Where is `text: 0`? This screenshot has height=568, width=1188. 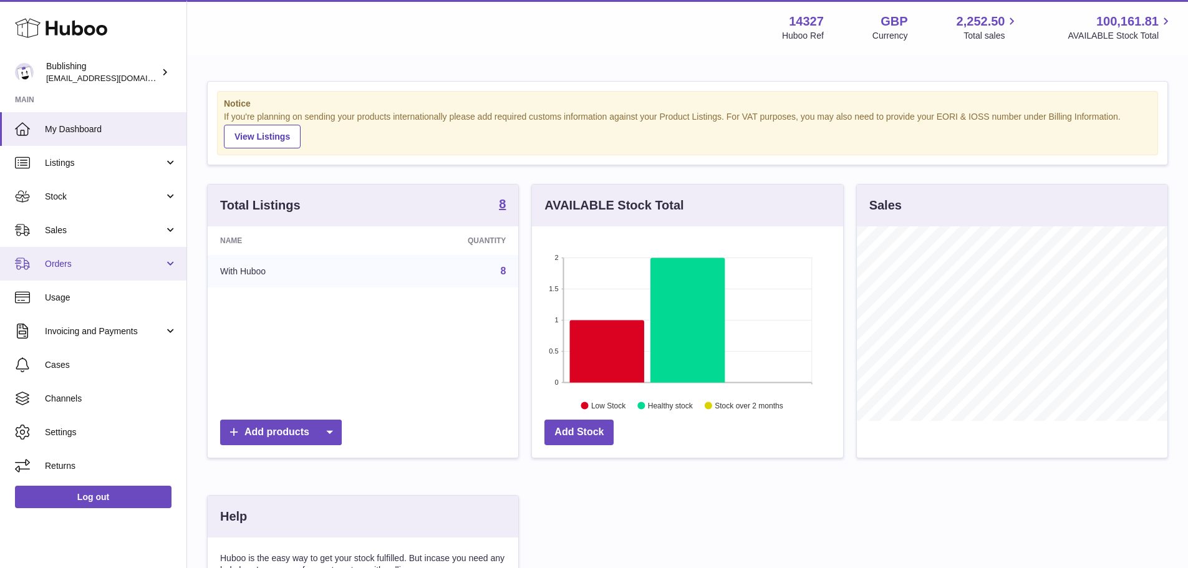 text: 0 is located at coordinates (557, 382).